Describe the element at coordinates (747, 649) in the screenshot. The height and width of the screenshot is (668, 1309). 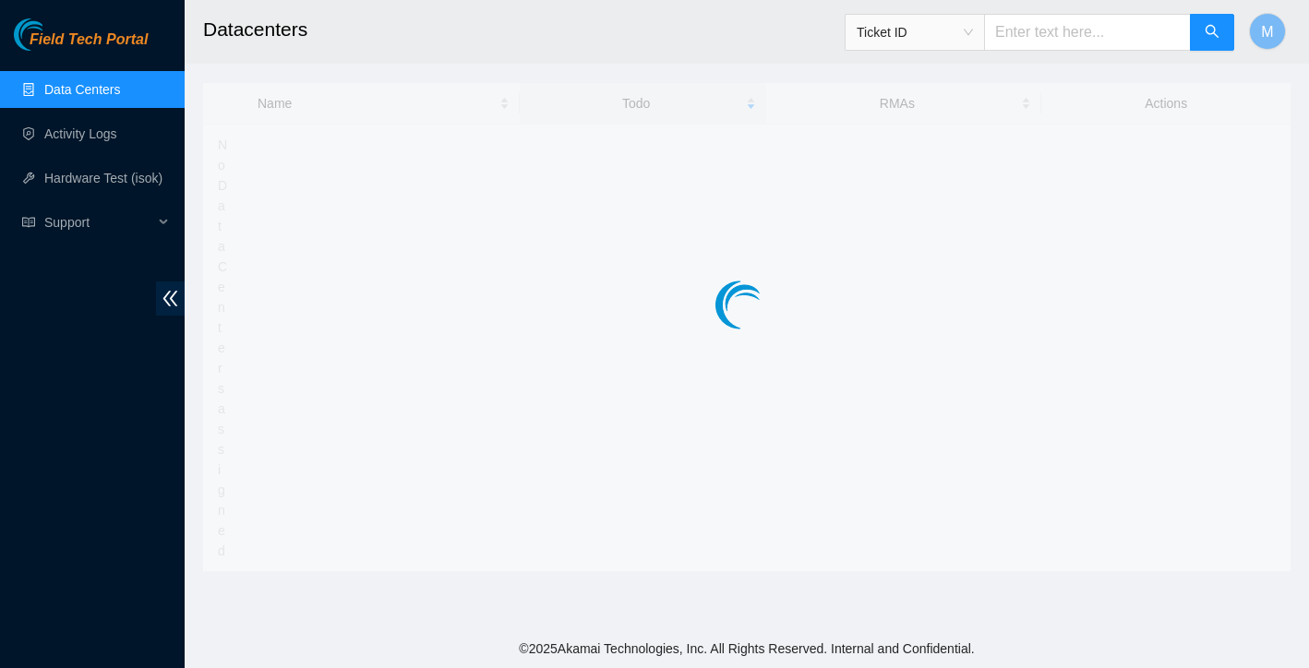
I see `footer: © 2025 Akamai Technologies, Inc. All Rights Reserved. Internal and Confidential.` at that location.